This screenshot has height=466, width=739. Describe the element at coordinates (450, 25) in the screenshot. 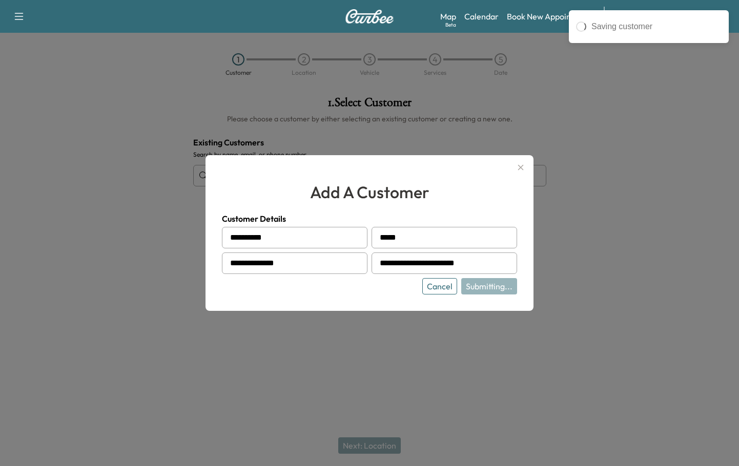

I see `div: Beta` at that location.